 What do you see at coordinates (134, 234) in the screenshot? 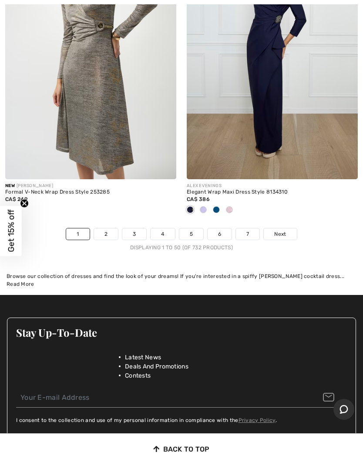
I see `a: 3` at bounding box center [134, 234].